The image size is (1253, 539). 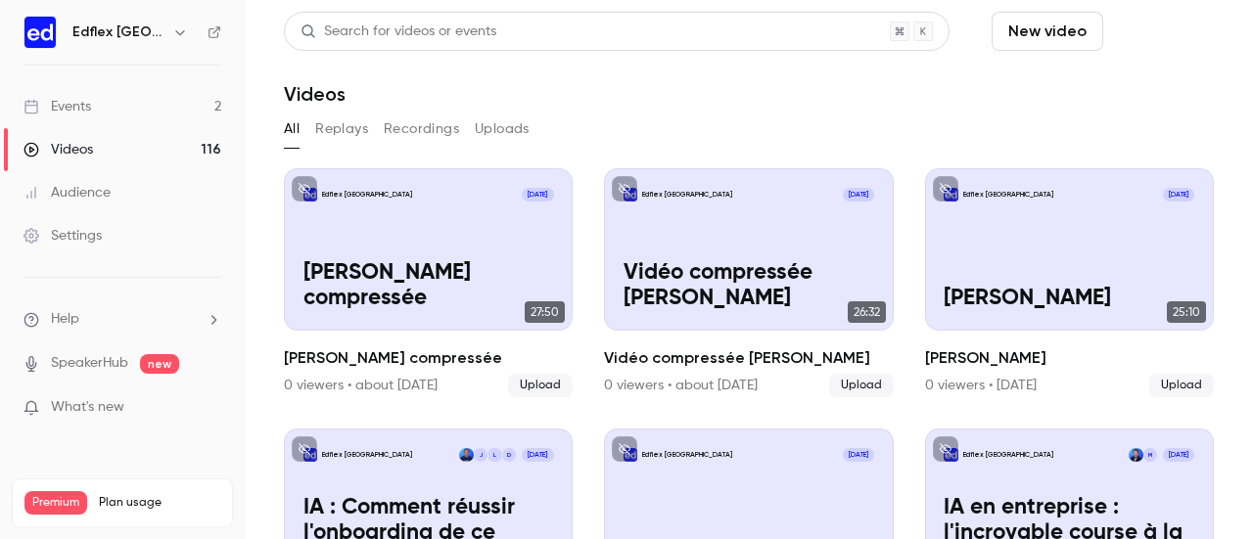 What do you see at coordinates (57, 107) in the screenshot?
I see `div: Events` at bounding box center [57, 107].